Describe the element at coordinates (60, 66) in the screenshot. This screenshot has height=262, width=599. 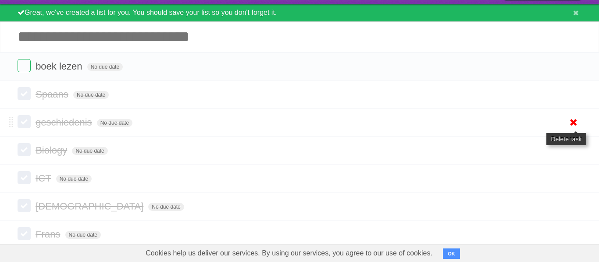
I see `span: boek lezen` at that location.